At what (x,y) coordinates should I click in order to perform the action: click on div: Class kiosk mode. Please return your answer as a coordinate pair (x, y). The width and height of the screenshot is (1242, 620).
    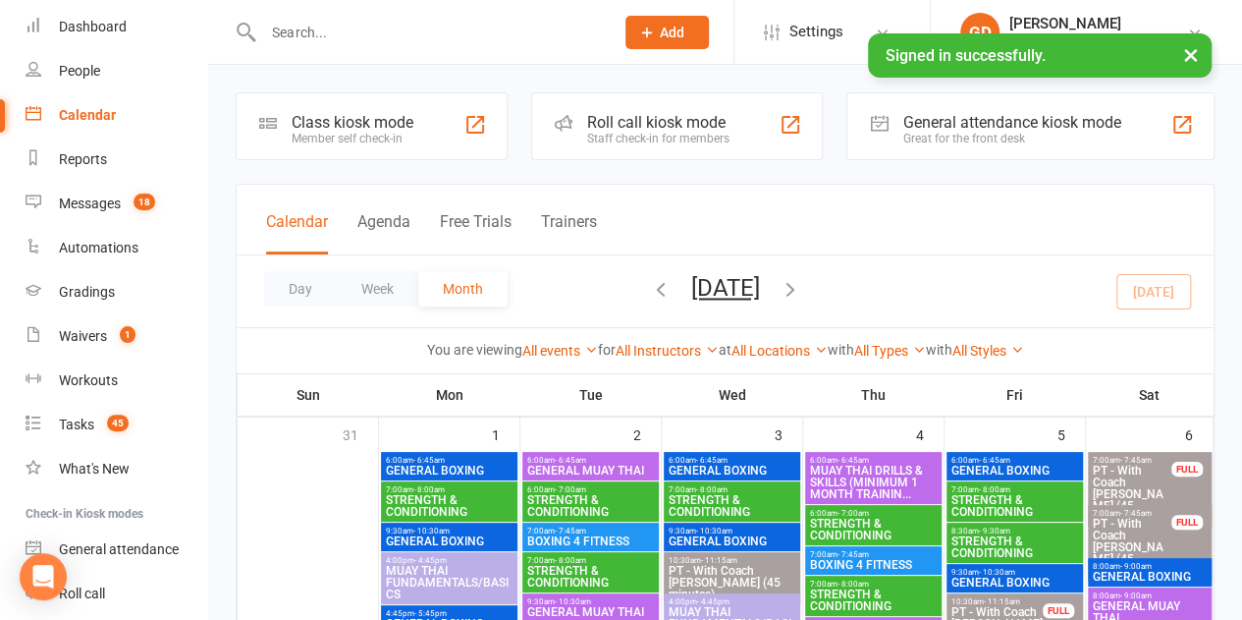
    Looking at the image, I should click on (353, 122).